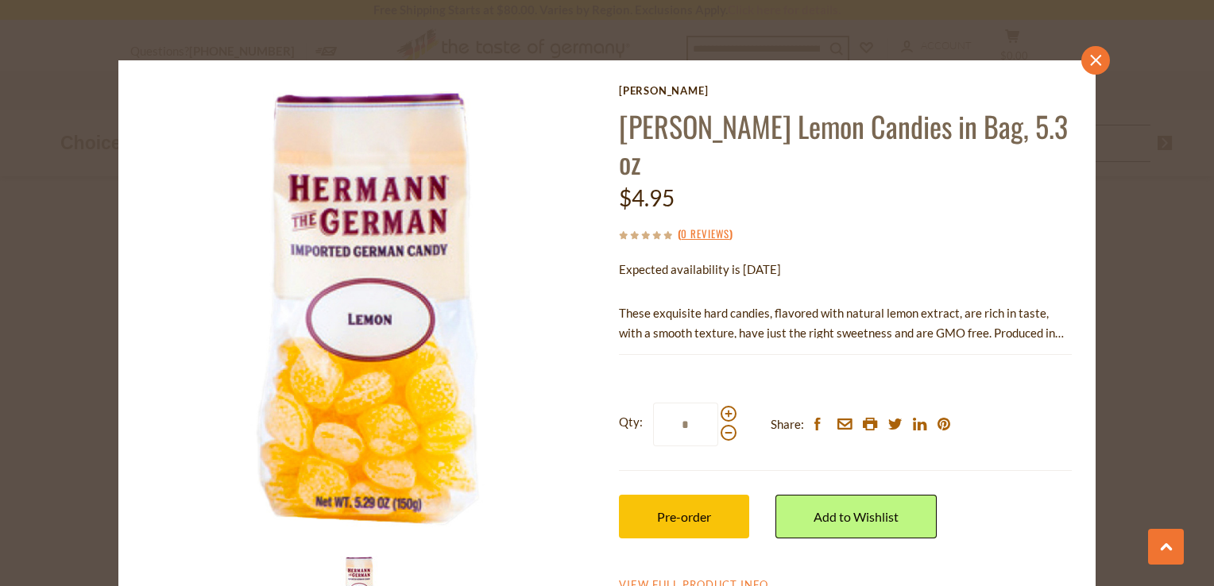 The image size is (1214, 586). I want to click on button: Pre-order, so click(684, 516).